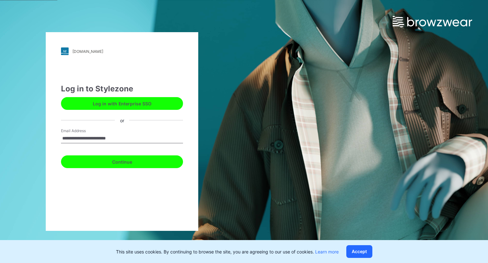 This screenshot has height=263, width=488. Describe the element at coordinates (327, 251) in the screenshot. I see `a: Learn more` at that location.